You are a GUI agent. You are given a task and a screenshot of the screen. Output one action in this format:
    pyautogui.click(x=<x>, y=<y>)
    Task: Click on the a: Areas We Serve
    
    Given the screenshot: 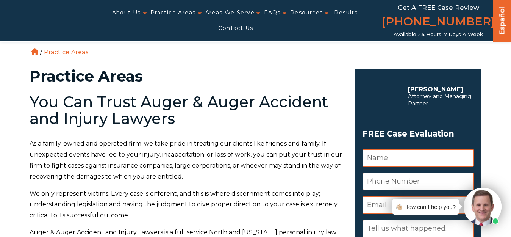 What is the action you would take?
    pyautogui.click(x=230, y=13)
    